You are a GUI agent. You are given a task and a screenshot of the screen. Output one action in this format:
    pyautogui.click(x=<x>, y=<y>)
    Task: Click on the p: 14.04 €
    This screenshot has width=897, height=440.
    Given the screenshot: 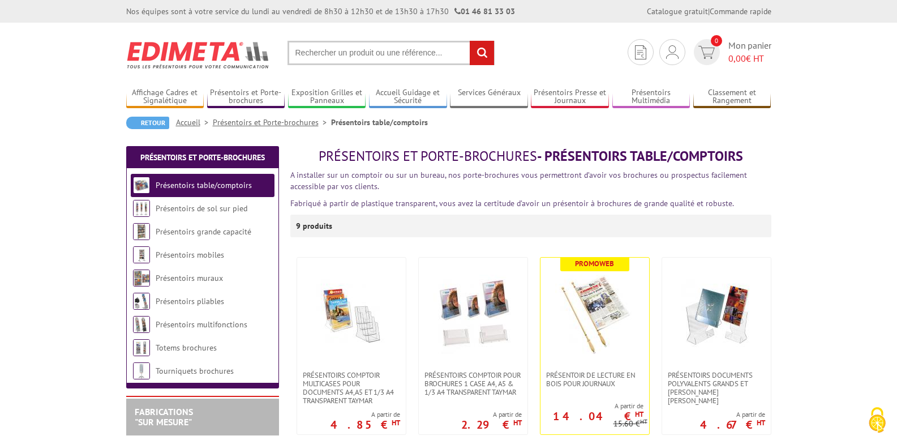 What is the action you would take?
    pyautogui.click(x=598, y=416)
    